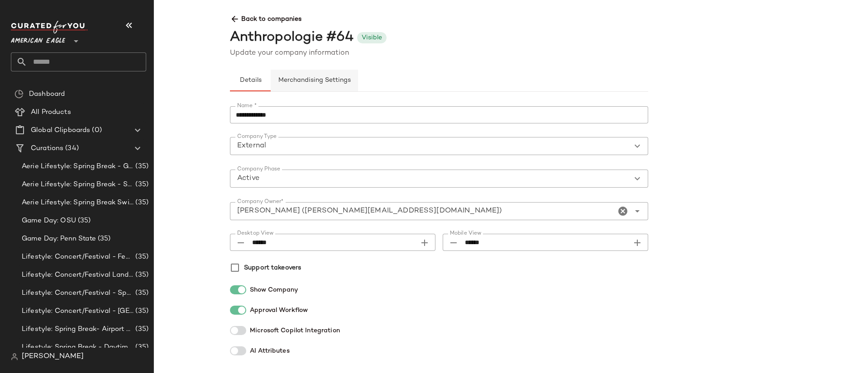 This screenshot has height=373, width=865. I want to click on span: Lifestyle: Concert/Festival - Sporty, so click(77, 293).